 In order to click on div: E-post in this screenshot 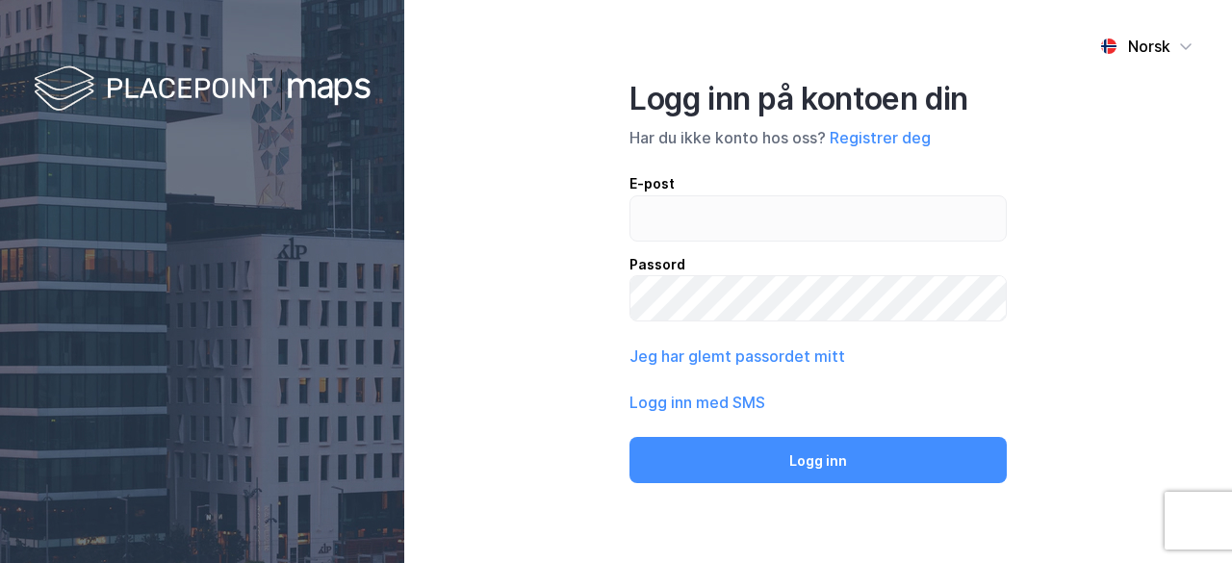, I will do `click(818, 184)`.